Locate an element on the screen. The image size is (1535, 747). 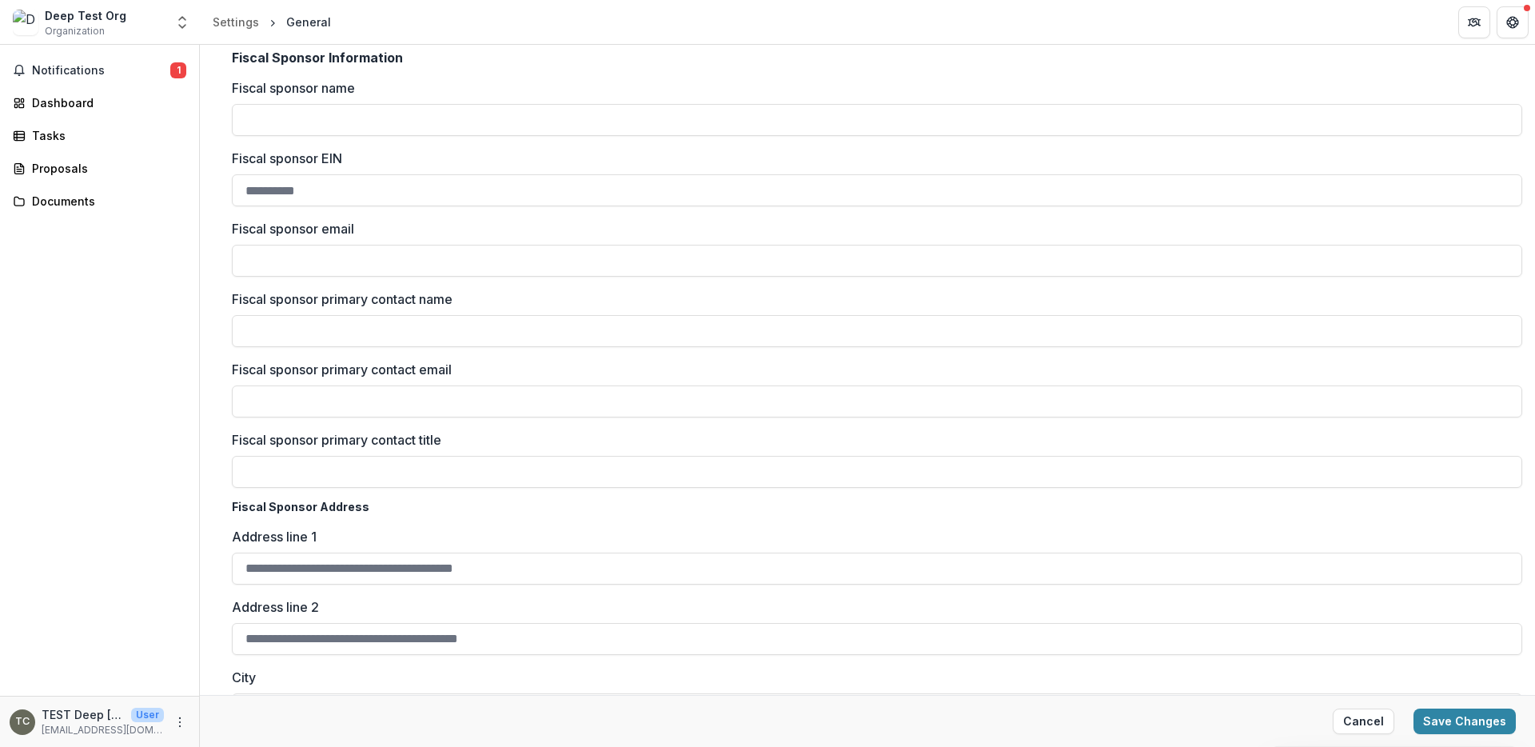
div: Tasks is located at coordinates (106, 135).